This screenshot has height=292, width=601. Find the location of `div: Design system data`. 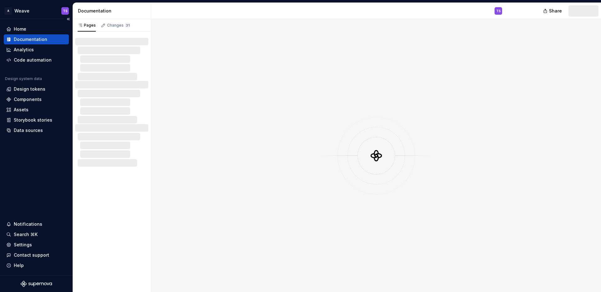

div: Design system data is located at coordinates (23, 79).